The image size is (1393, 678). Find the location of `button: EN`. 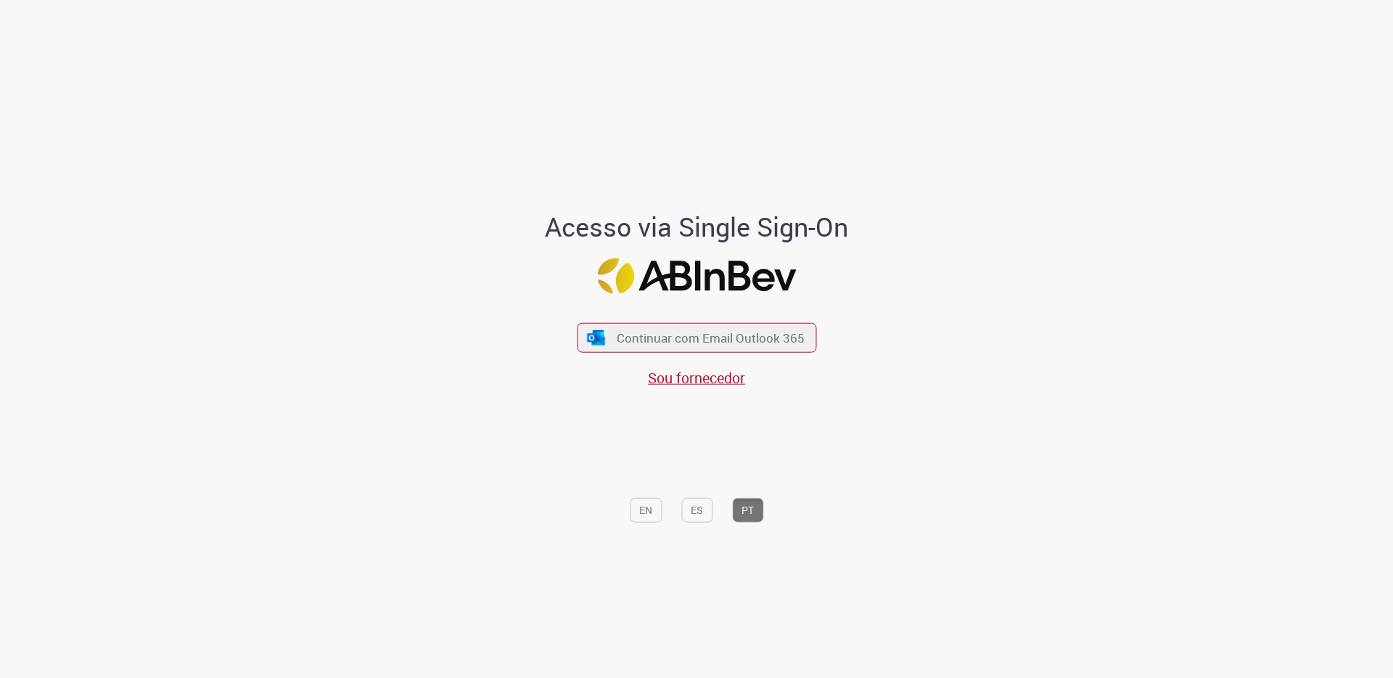

button: EN is located at coordinates (646, 510).